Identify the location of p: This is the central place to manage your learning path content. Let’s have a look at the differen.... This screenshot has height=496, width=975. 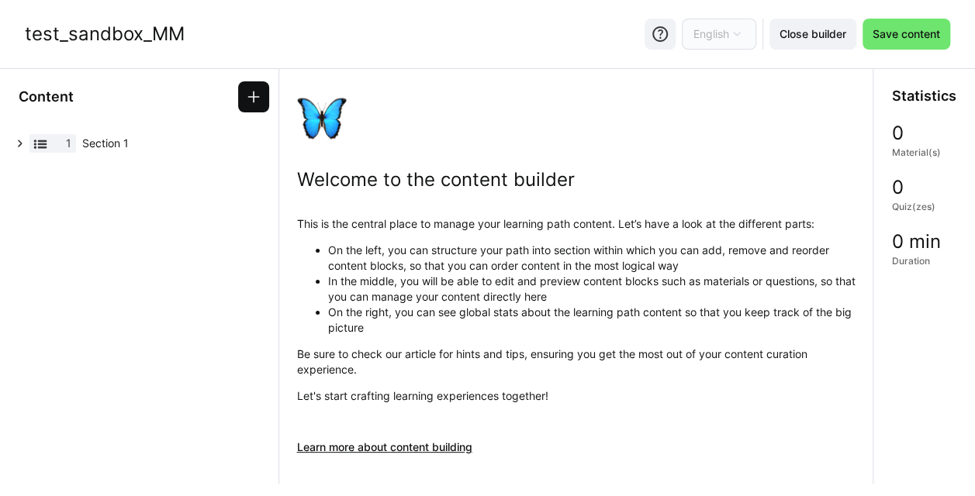
(576, 224).